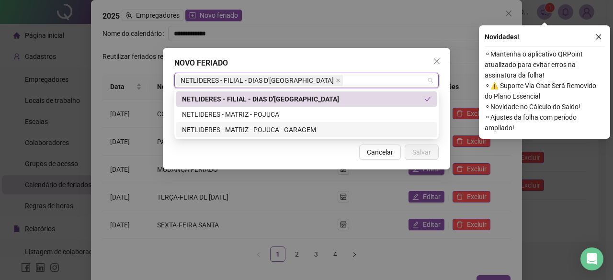 Image resolution: width=613 pixels, height=280 pixels. Describe the element at coordinates (592, 259) in the screenshot. I see `div: Open Intercom Messenger` at that location.